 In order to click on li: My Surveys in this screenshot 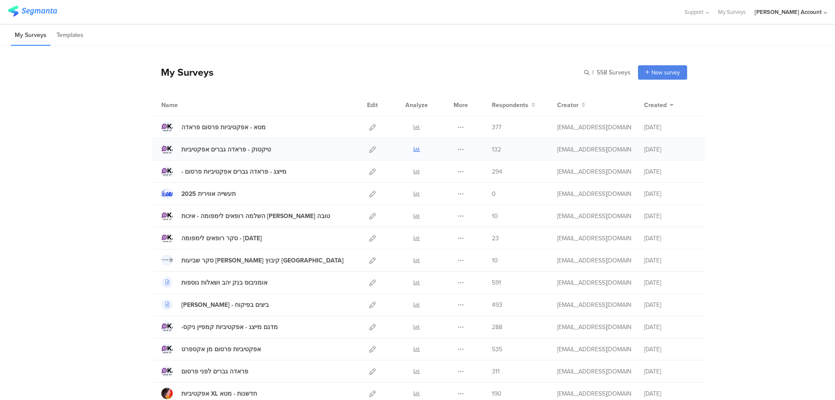, I will do `click(30, 35)`.